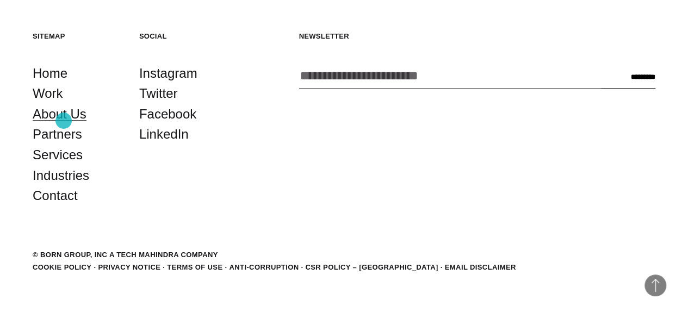 Image resolution: width=688 pixels, height=318 pixels. Describe the element at coordinates (656, 286) in the screenshot. I see `span: Back to Top` at that location.